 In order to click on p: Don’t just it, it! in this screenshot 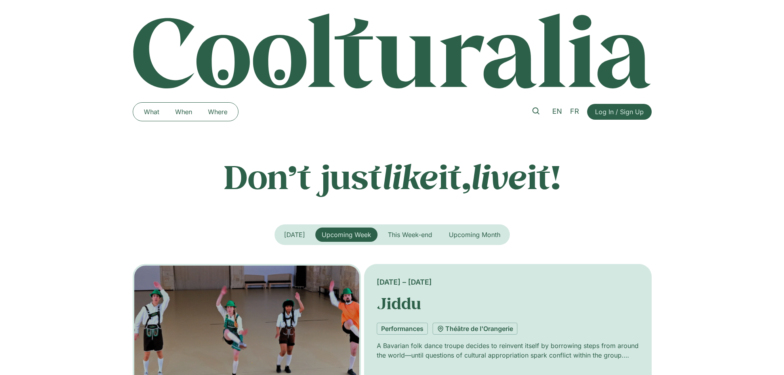, I will do `click(392, 176)`.